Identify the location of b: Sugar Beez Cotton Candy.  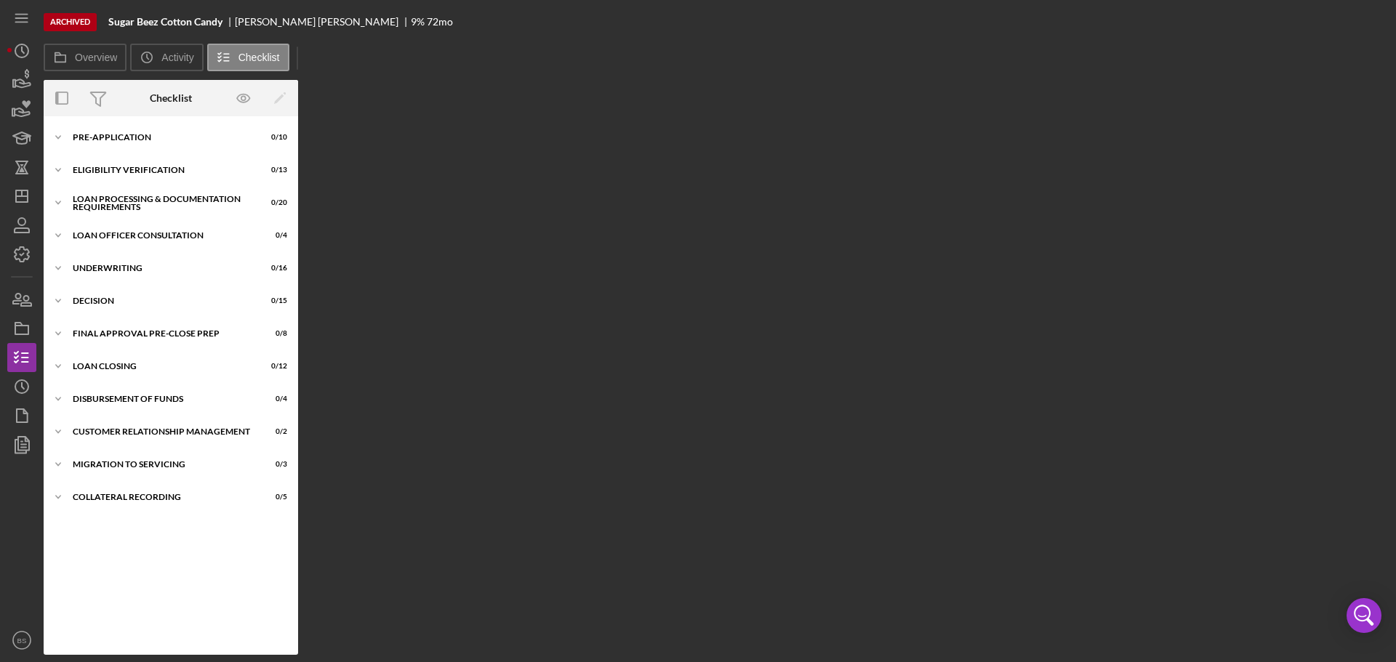
(165, 22).